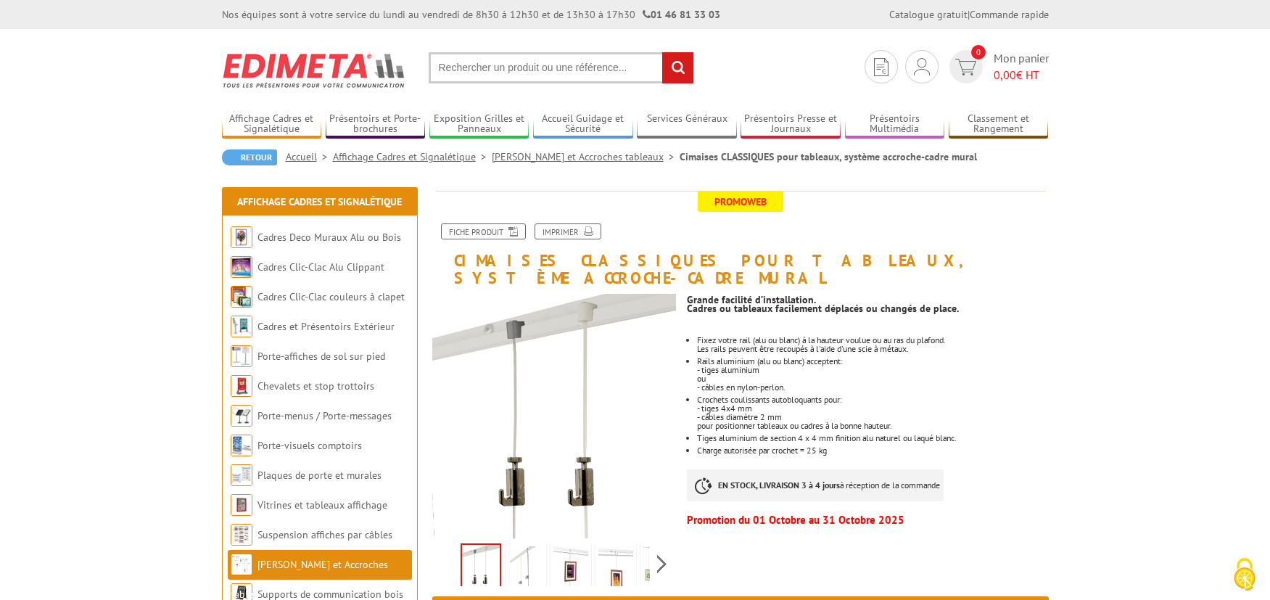  Describe the element at coordinates (250, 157) in the screenshot. I see `a: Retour` at that location.